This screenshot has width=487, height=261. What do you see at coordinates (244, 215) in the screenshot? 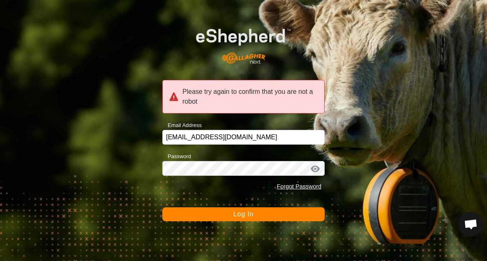
I see `button: Log In` at bounding box center [244, 215].